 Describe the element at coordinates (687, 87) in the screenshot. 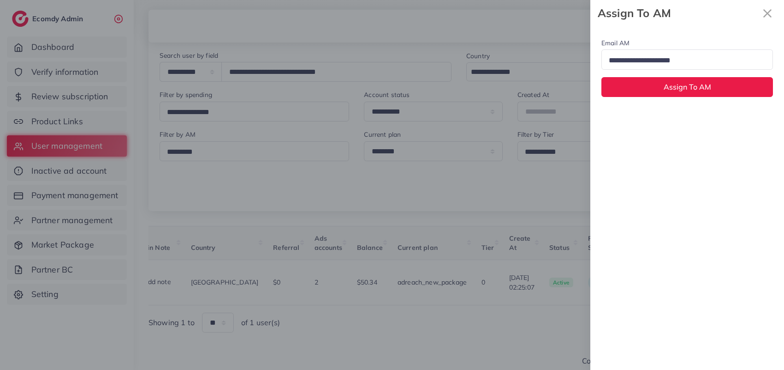

I see `span: Assign To AM` at that location.